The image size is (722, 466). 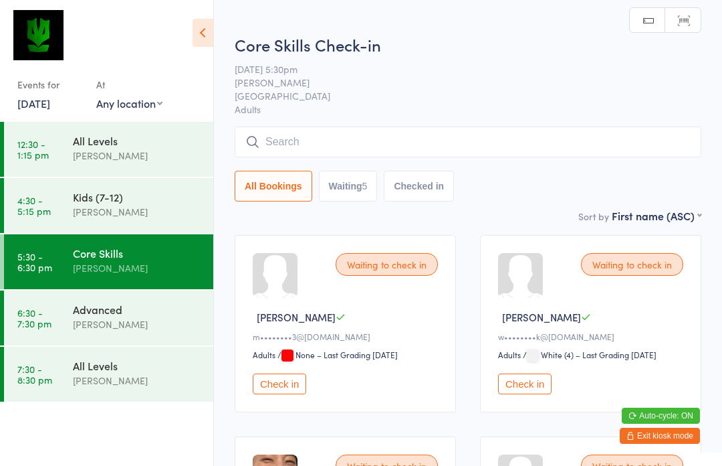 What do you see at coordinates (50, 84) in the screenshot?
I see `div: Events for` at bounding box center [50, 84].